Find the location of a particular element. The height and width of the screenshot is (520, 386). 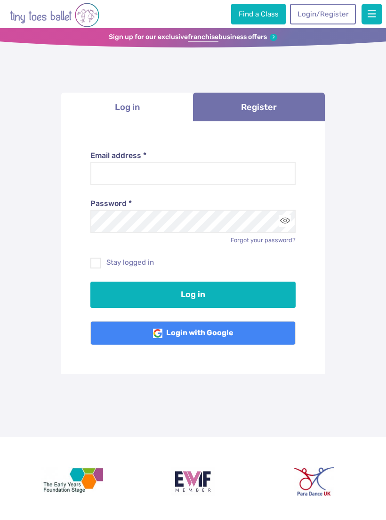

a: Login/Register is located at coordinates (323, 14).